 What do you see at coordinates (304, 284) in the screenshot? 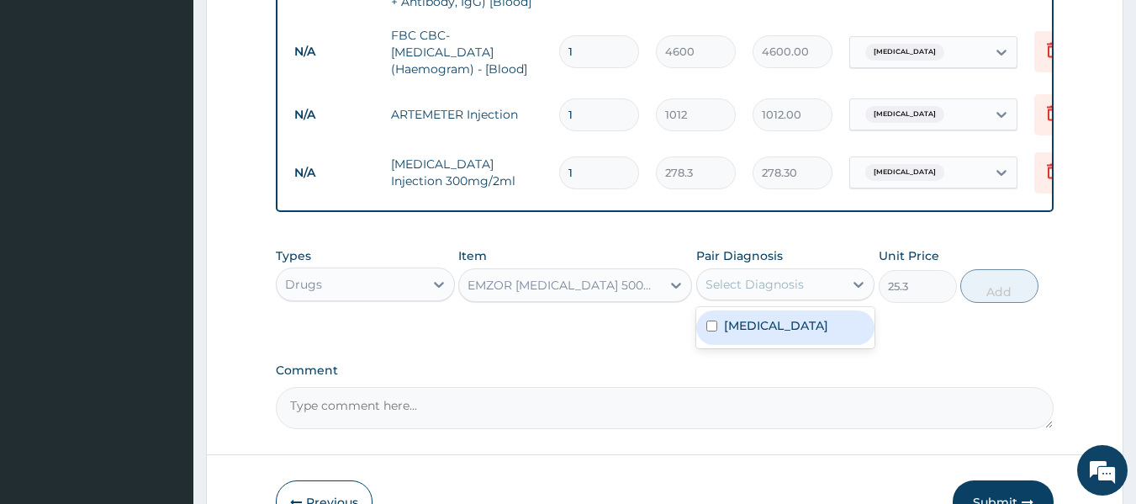
I see `div: Drugs` at bounding box center [304, 284].